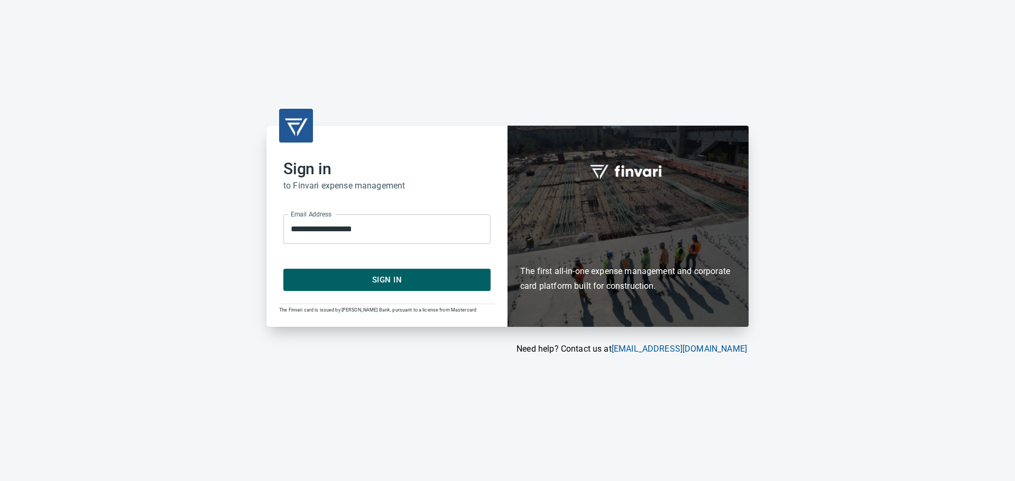 The height and width of the screenshot is (481, 1015). I want to click on p: Need help? Contact us at, so click(506, 349).